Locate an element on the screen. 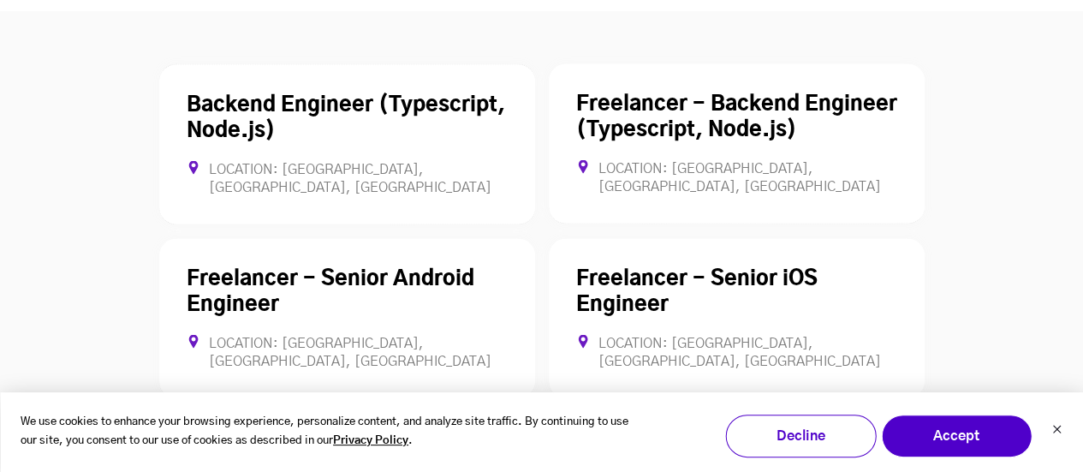 Image resolution: width=1083 pixels, height=472 pixels. button: Accept is located at coordinates (957, 436).